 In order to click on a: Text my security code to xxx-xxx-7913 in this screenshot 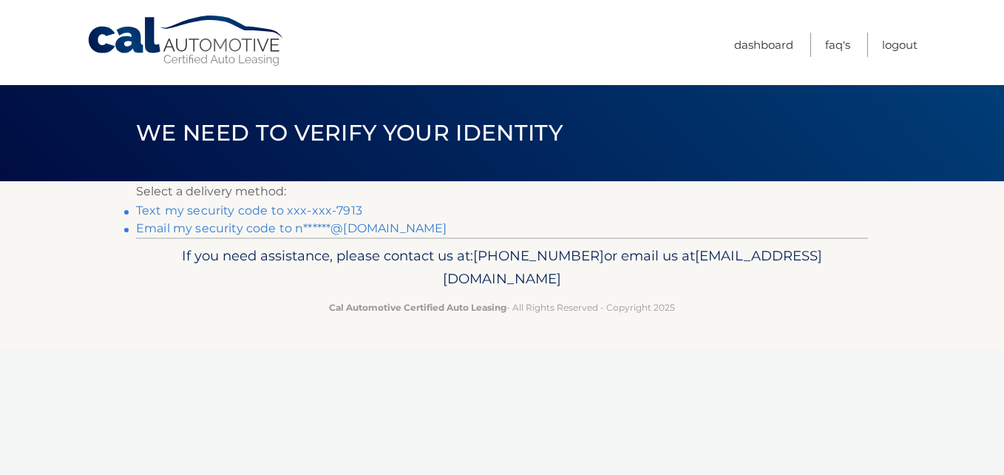, I will do `click(249, 210)`.